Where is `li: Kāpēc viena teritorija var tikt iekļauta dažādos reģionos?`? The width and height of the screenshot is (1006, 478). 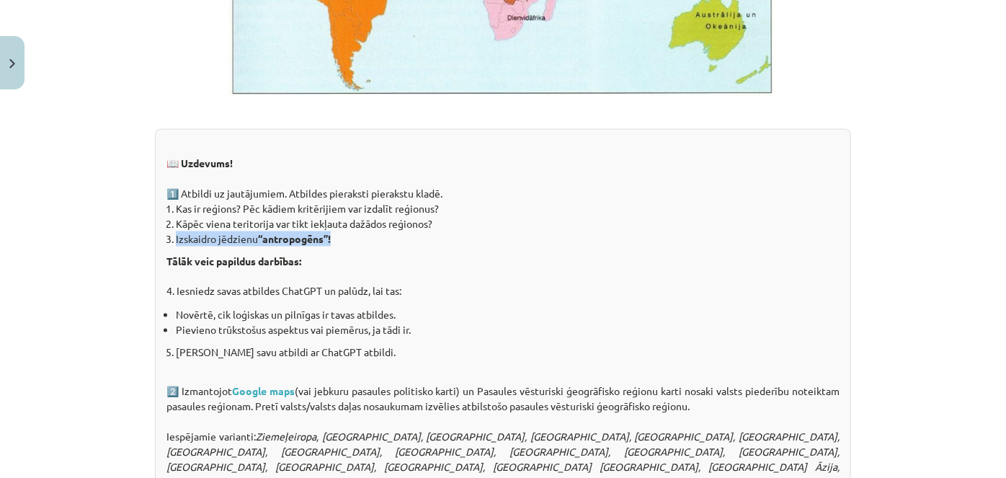 li: Kāpēc viena teritorija var tikt iekļauta dažādos reģionos? is located at coordinates (507, 223).